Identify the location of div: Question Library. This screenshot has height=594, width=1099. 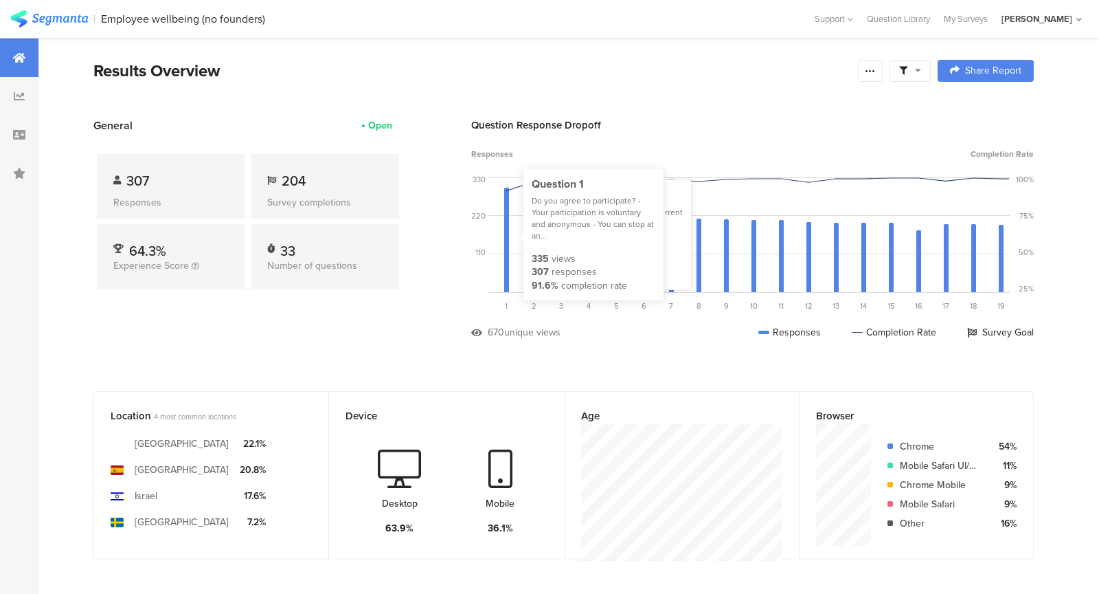
(899, 19).